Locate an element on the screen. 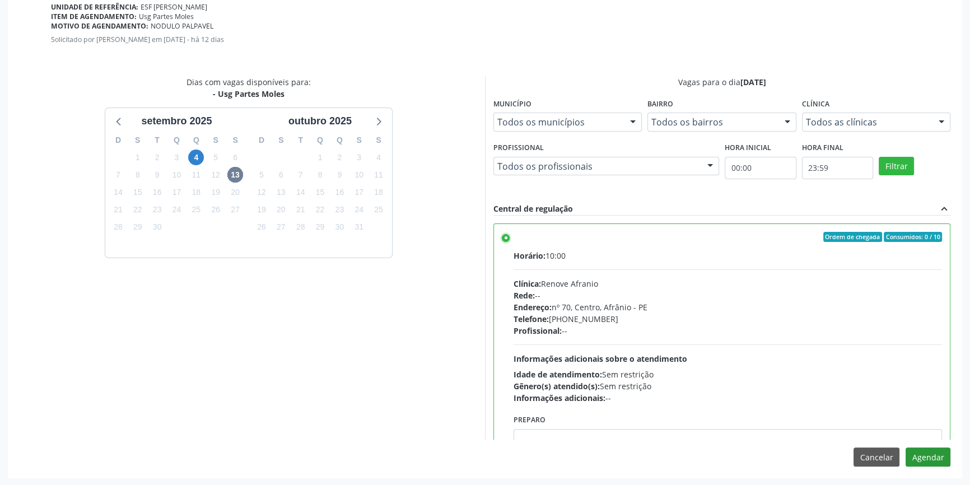 The height and width of the screenshot is (485, 970). span: sábado, 18 de outubro de 2025 is located at coordinates (379, 193).